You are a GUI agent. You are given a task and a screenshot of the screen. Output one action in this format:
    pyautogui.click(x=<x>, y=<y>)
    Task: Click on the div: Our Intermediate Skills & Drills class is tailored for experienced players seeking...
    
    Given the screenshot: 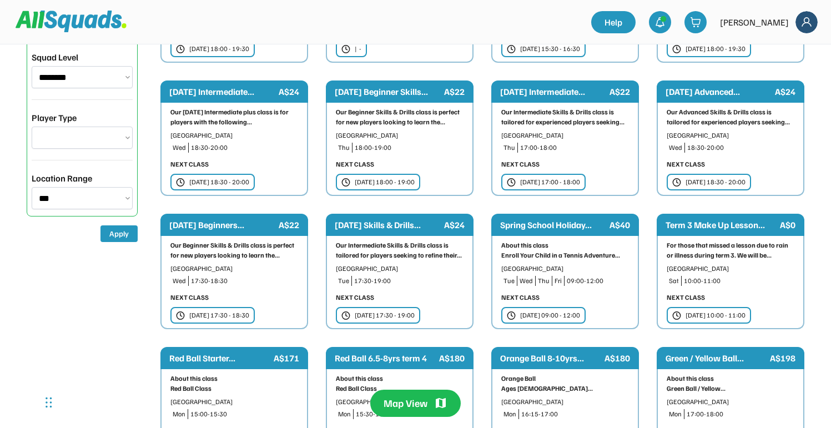 What is the action you would take?
    pyautogui.click(x=565, y=117)
    